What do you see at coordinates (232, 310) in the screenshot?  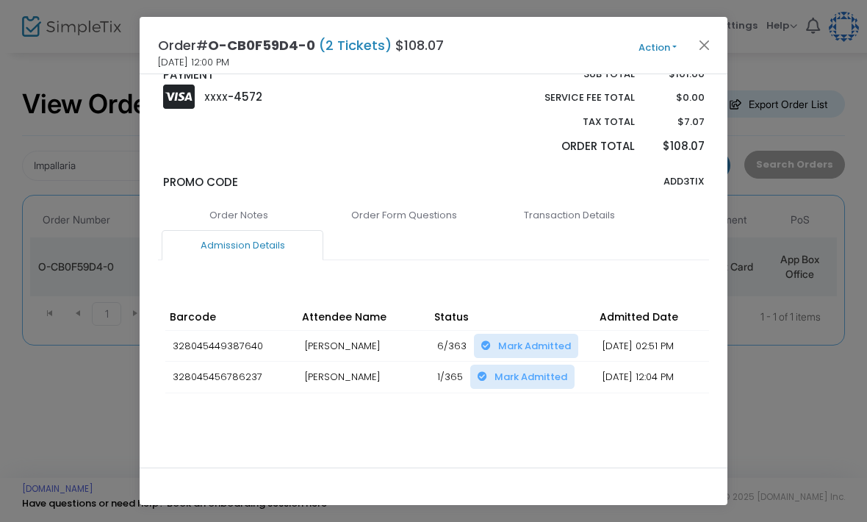 I see `th: Barcode` at bounding box center [232, 310].